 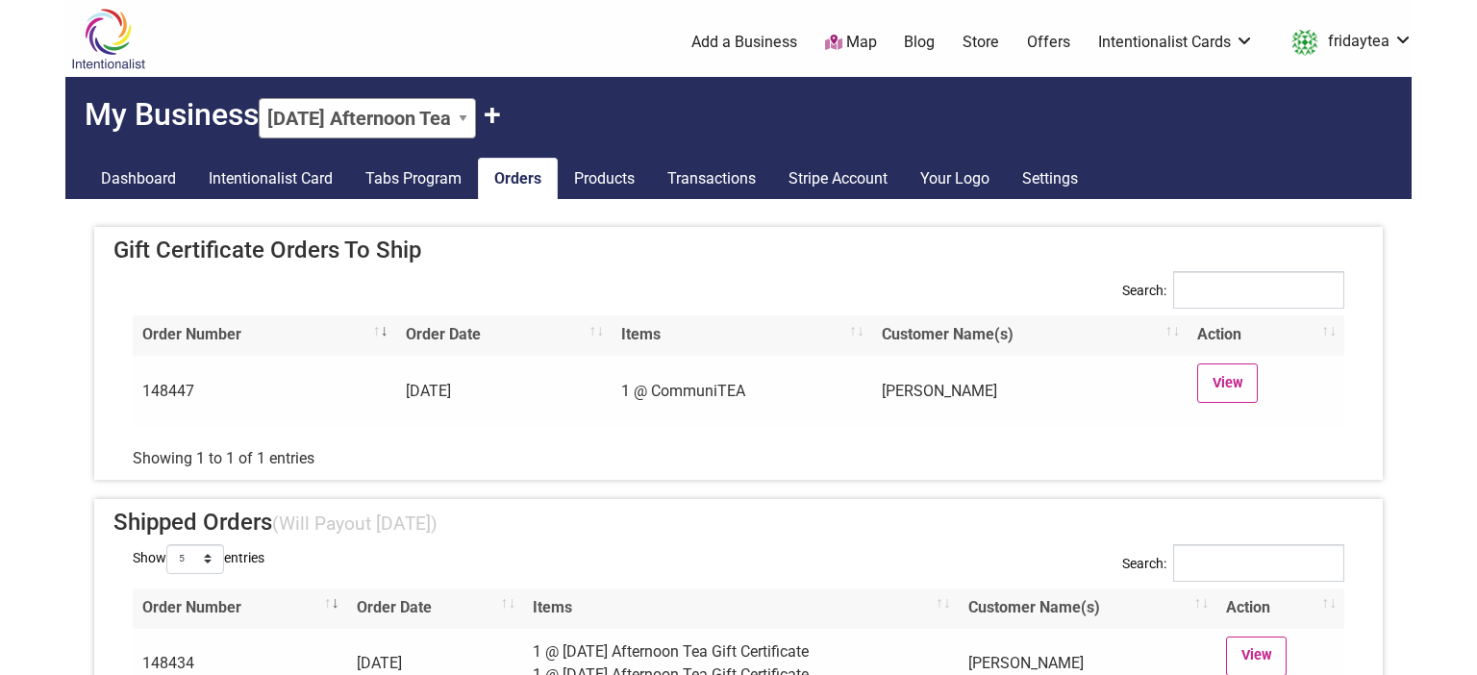 What do you see at coordinates (712, 179) in the screenshot?
I see `a: Transactions` at bounding box center [712, 179].